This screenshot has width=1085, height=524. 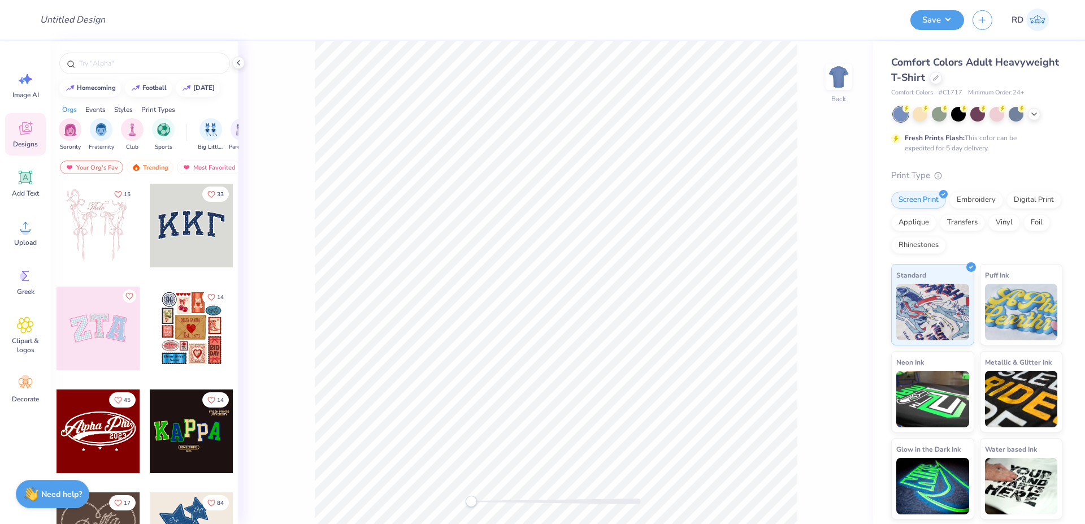 I want to click on span: 45, so click(x=127, y=400).